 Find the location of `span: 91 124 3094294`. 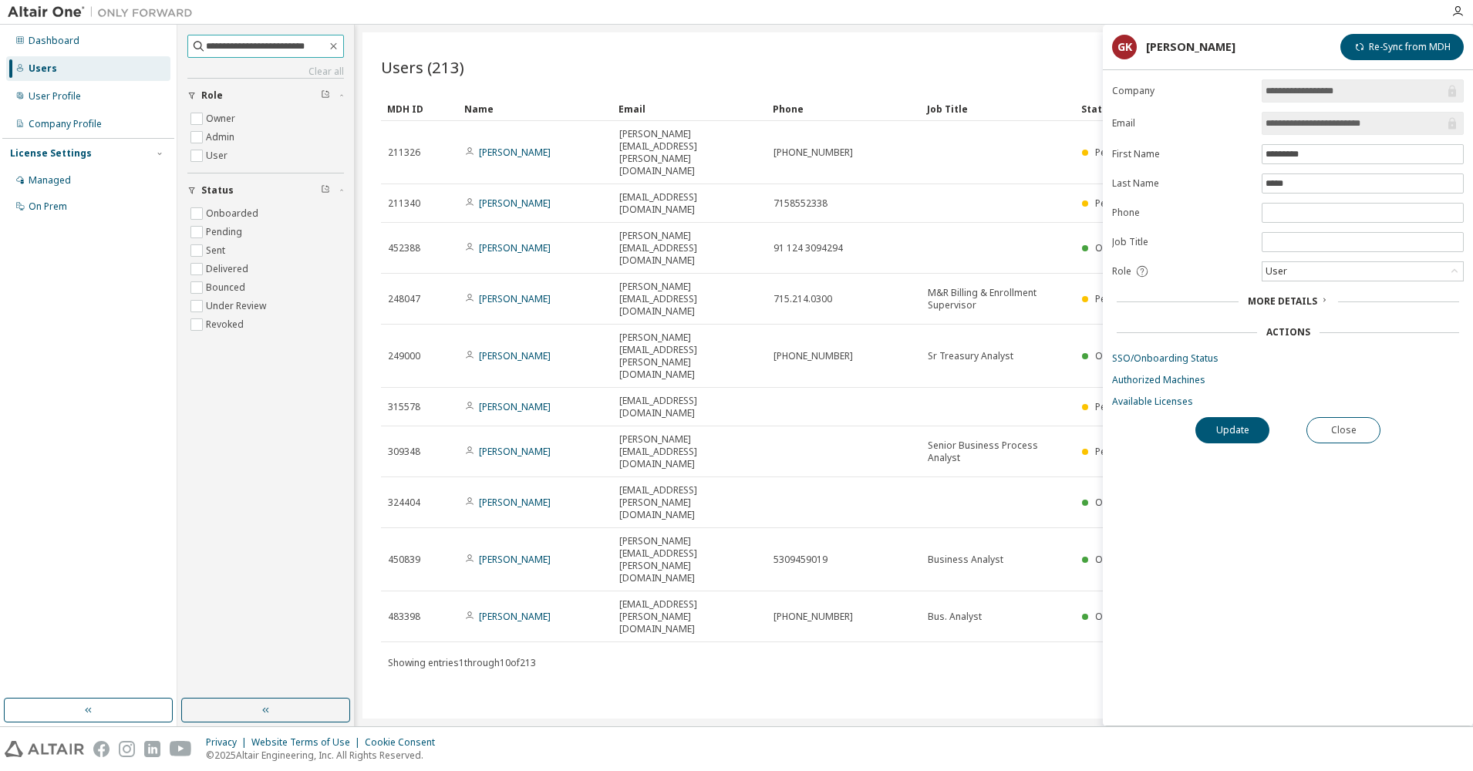

span: 91 124 3094294 is located at coordinates (808, 248).